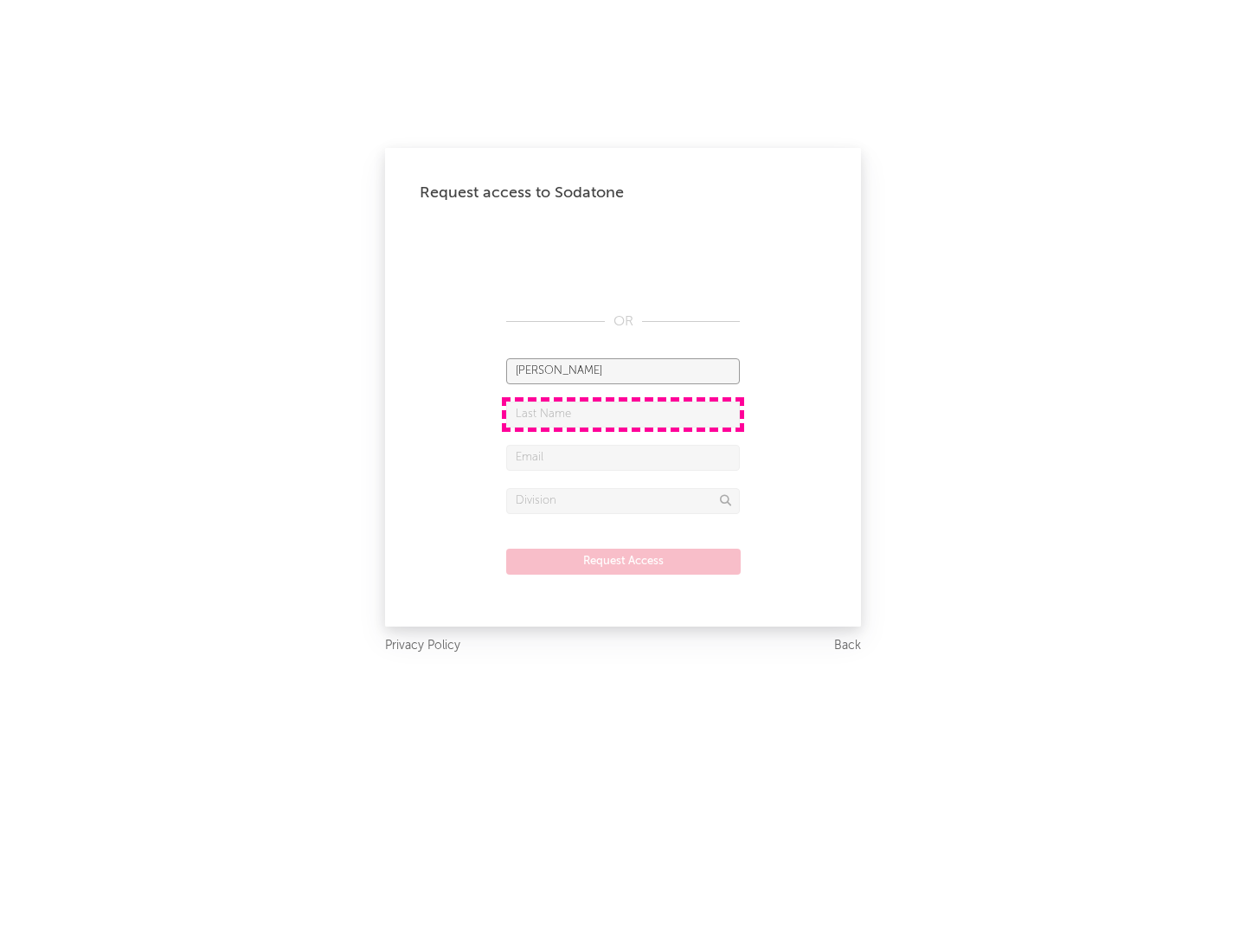 The height and width of the screenshot is (952, 1246). I want to click on button: Request Access, so click(623, 562).